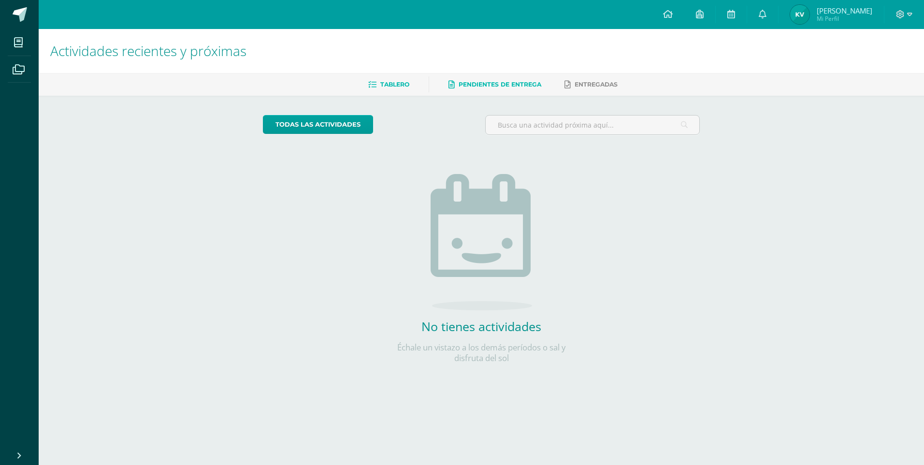 The width and height of the screenshot is (924, 465). I want to click on input: Busca una actividad próxima aquí..., so click(593, 125).